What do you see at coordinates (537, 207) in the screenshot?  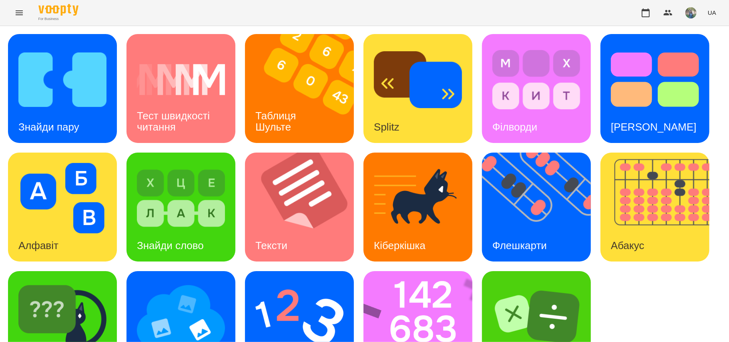 I see `a: ФлешкартиФлешкарти` at bounding box center [537, 207].